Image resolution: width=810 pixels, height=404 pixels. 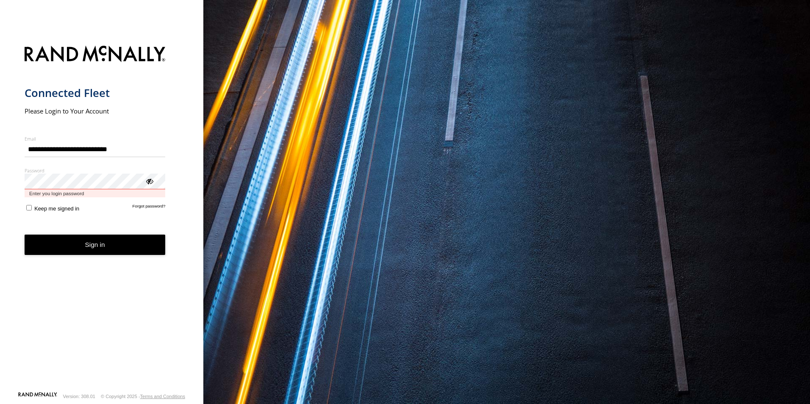 What do you see at coordinates (95, 139) in the screenshot?
I see `label: Email` at bounding box center [95, 139].